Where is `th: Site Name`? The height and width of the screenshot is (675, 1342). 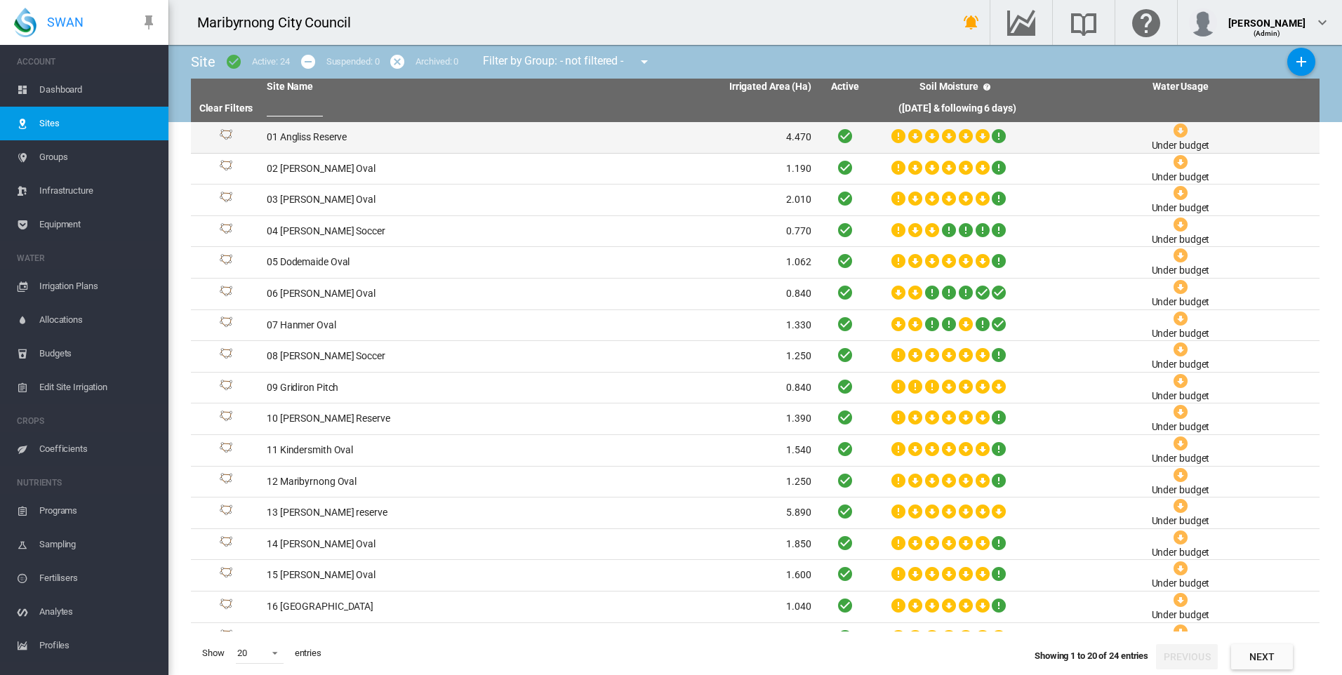 th: Site Name is located at coordinates (400, 87).